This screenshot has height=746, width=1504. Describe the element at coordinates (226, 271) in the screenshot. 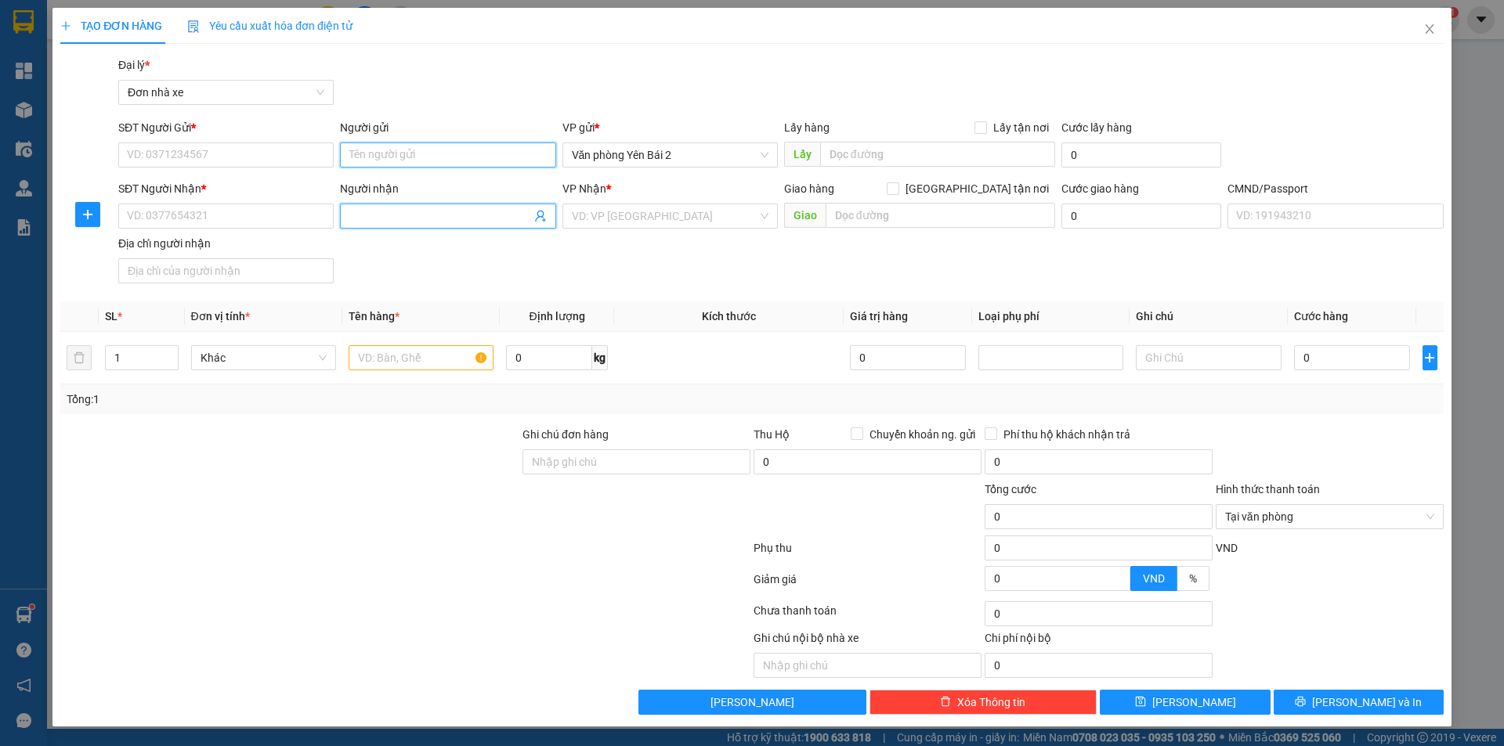

I see `input: Địa chỉ của người nhận` at that location.